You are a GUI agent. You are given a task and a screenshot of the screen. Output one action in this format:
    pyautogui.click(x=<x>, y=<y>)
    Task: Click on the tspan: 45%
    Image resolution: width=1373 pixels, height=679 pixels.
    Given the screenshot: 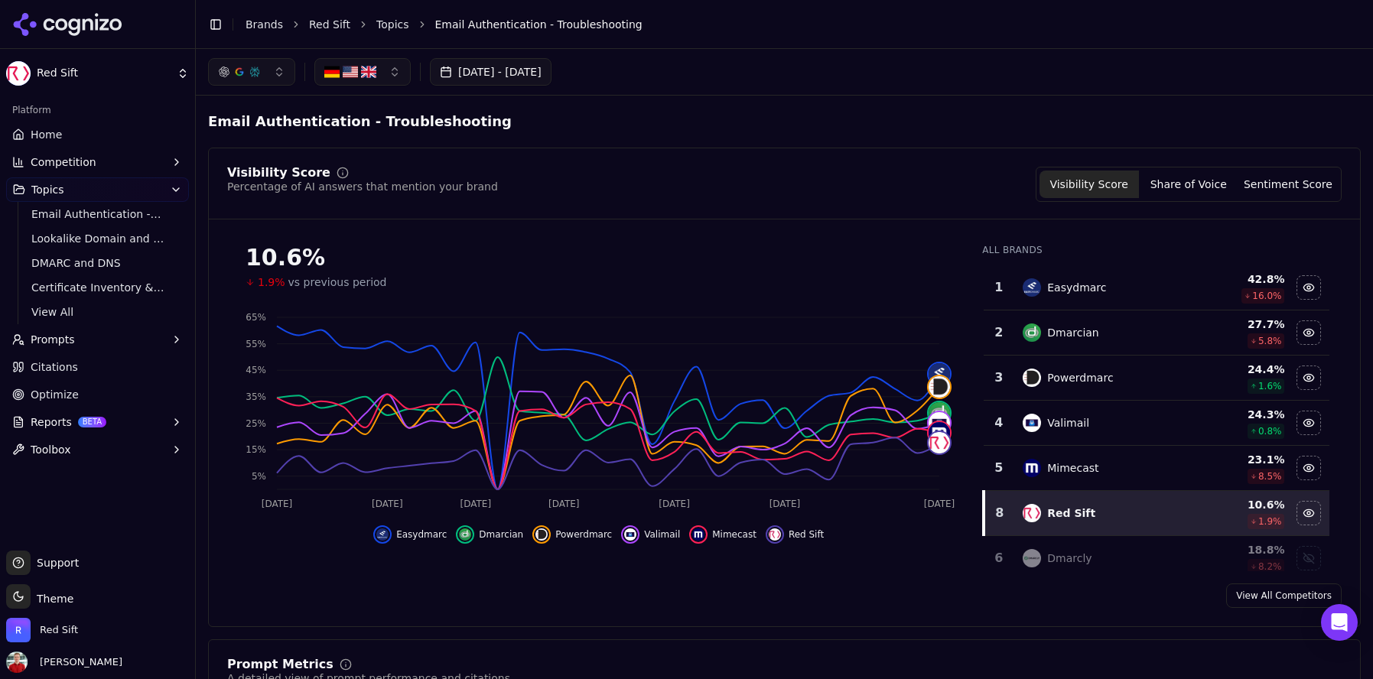 What is the action you would take?
    pyautogui.click(x=255, y=370)
    